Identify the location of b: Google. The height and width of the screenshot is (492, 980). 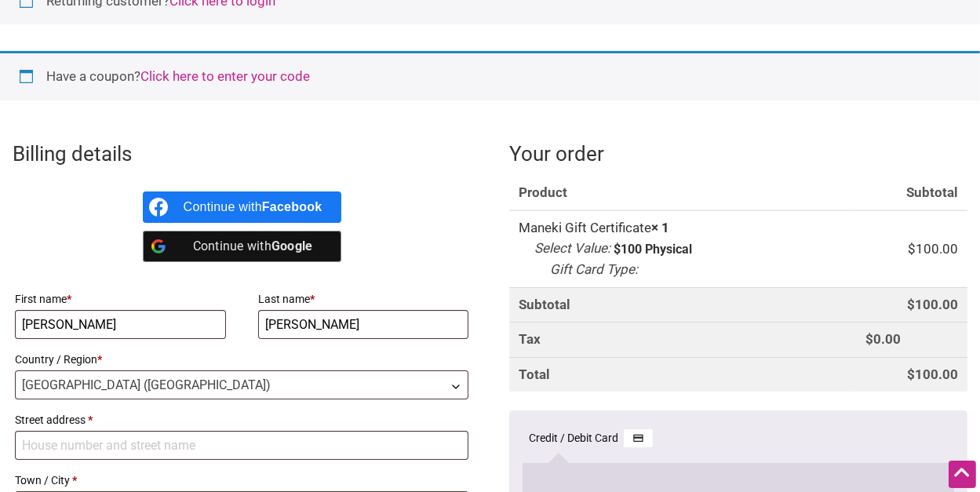
(292, 246).